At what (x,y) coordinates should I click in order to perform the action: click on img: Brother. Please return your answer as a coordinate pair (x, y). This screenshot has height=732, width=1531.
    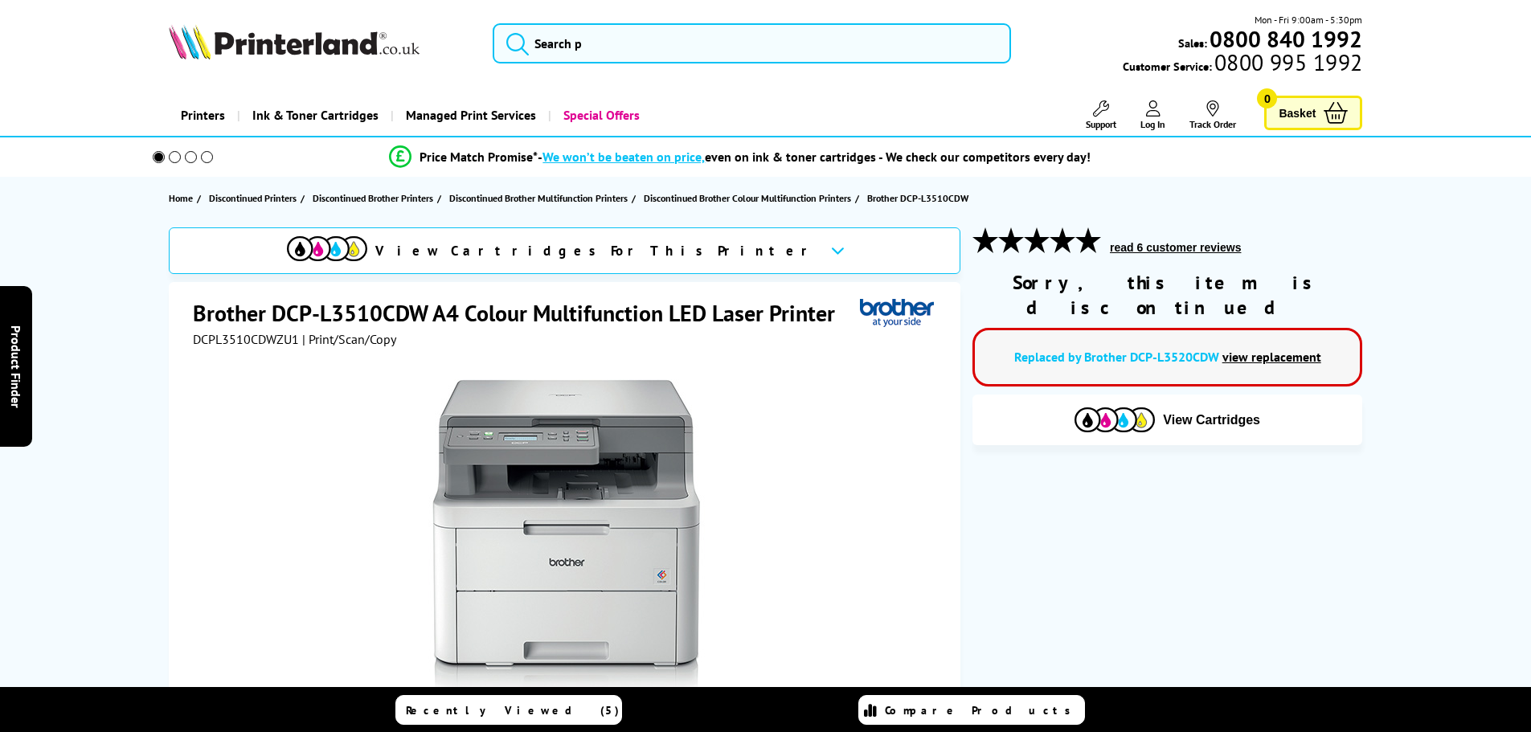
    Looking at the image, I should click on (897, 313).